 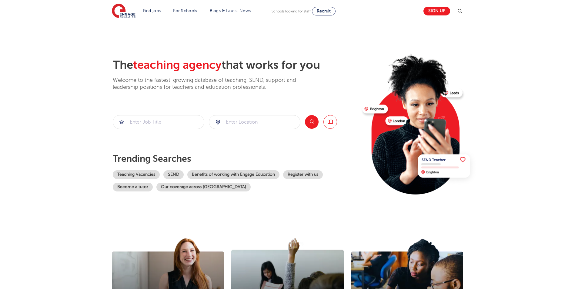 What do you see at coordinates (133, 187) in the screenshot?
I see `a: Become a tutor` at bounding box center [133, 187].